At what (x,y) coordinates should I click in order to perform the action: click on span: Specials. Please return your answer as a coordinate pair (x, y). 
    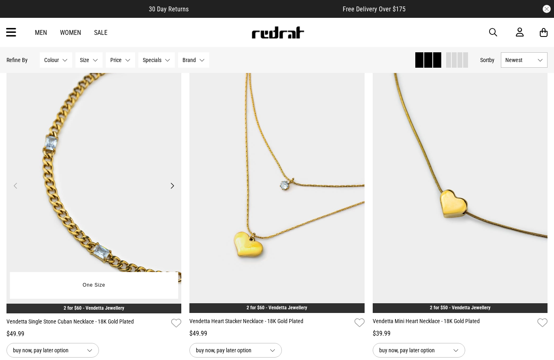
    Looking at the image, I should click on (152, 60).